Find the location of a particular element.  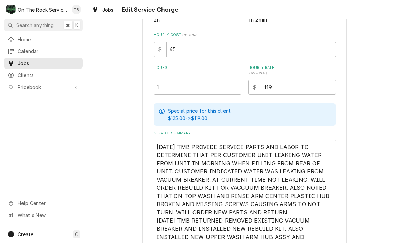

div: TB is located at coordinates (76, 10).